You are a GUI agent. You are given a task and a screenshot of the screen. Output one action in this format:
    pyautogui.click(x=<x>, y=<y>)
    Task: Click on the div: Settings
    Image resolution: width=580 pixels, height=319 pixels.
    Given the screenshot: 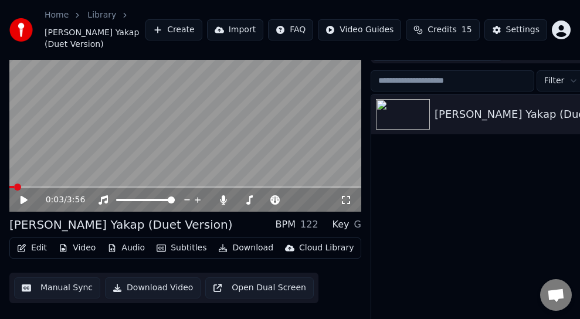 What is the action you would take?
    pyautogui.click(x=522, y=30)
    